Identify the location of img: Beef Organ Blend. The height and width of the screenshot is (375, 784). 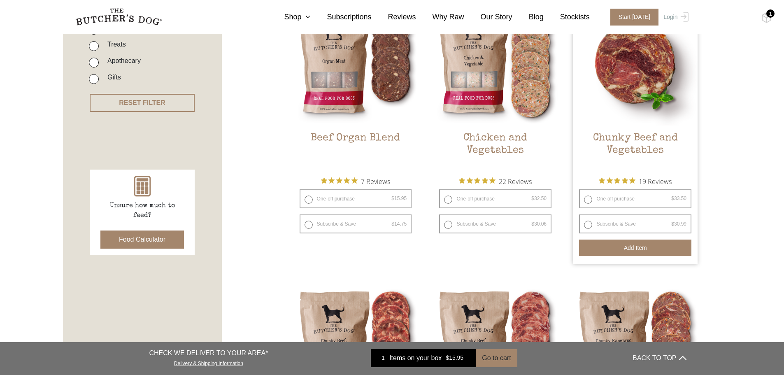
(355, 63).